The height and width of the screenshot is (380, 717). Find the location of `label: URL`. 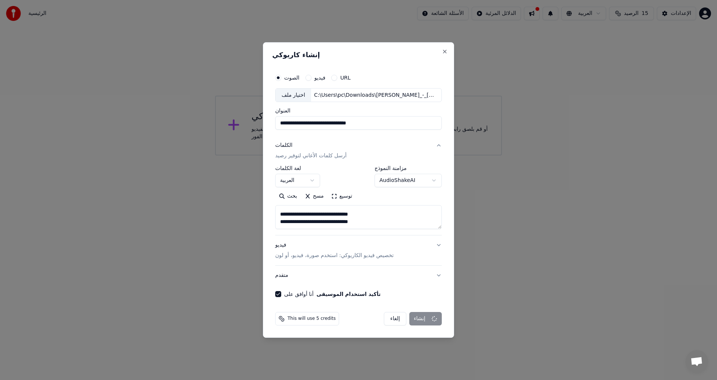

label: URL is located at coordinates (345, 78).